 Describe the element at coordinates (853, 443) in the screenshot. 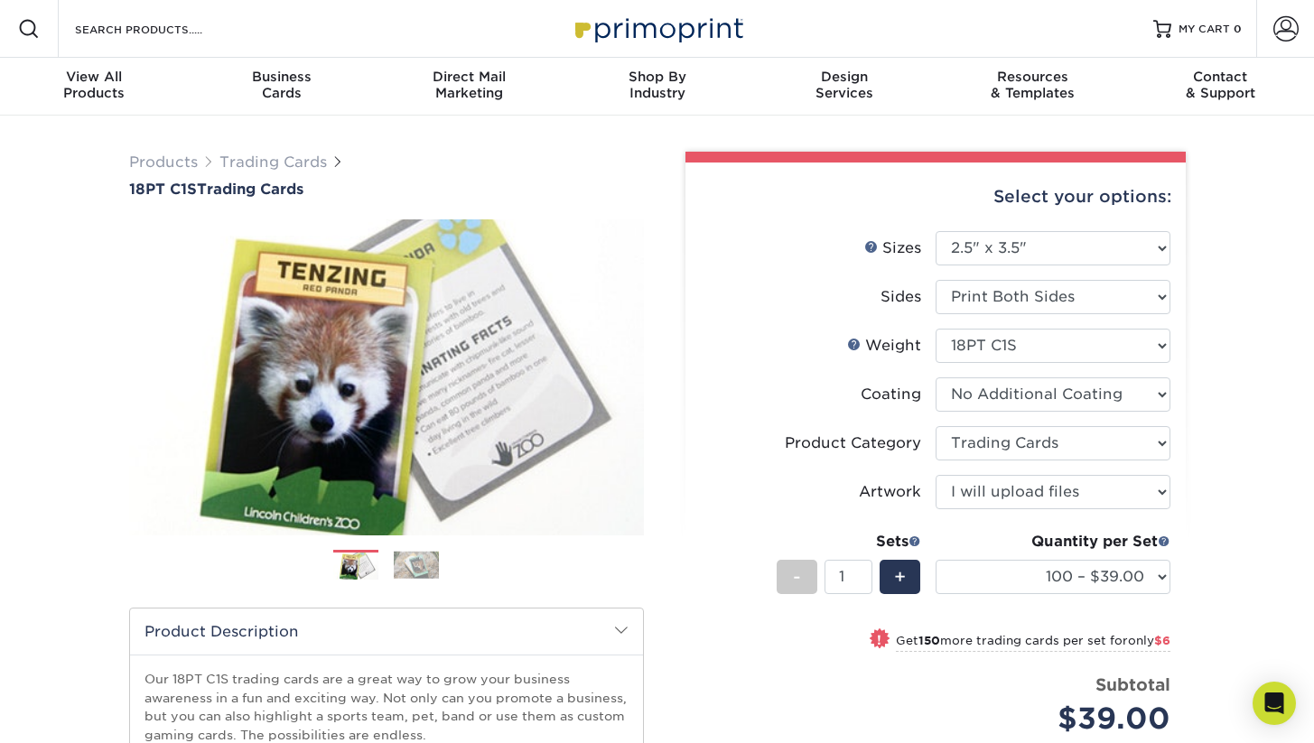

I see `div: Product Category` at that location.